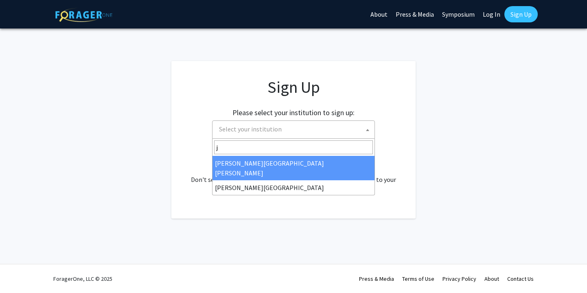 The image size is (587, 293). What do you see at coordinates (294, 87) in the screenshot?
I see `h1: Sign Up` at bounding box center [294, 87].